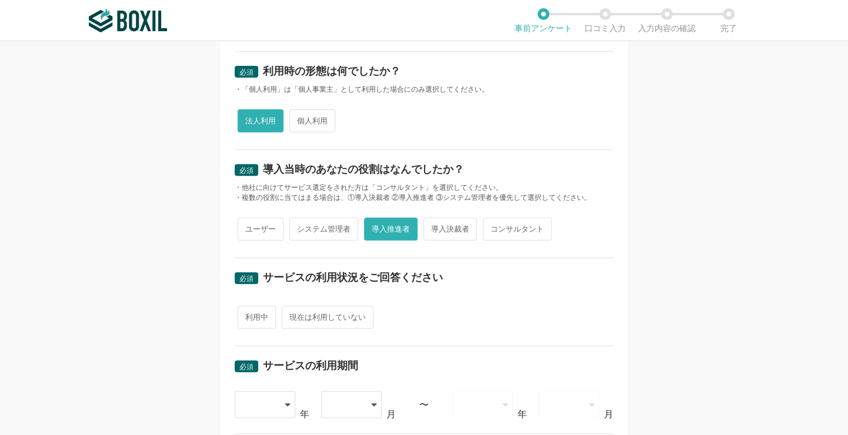 The width and height of the screenshot is (848, 435). Describe the element at coordinates (332, 71) in the screenshot. I see `div: 利用時の形態は何でしたか？` at that location.